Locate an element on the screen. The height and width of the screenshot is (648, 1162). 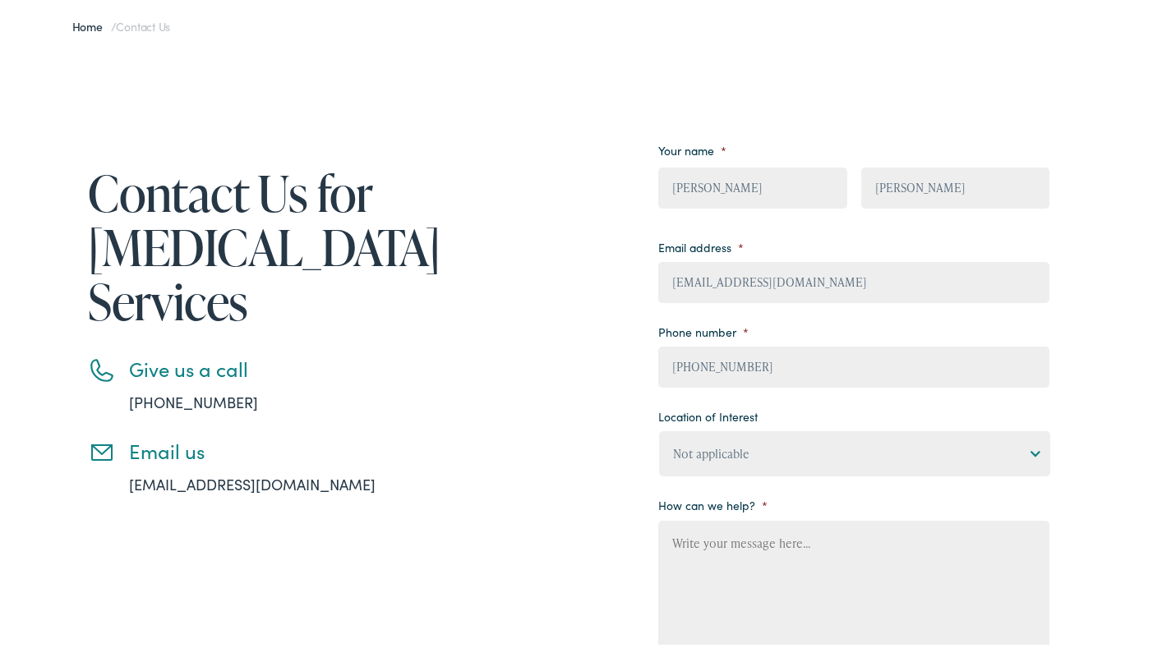
input: (XXX) XXX - XXXX is located at coordinates (854, 364).